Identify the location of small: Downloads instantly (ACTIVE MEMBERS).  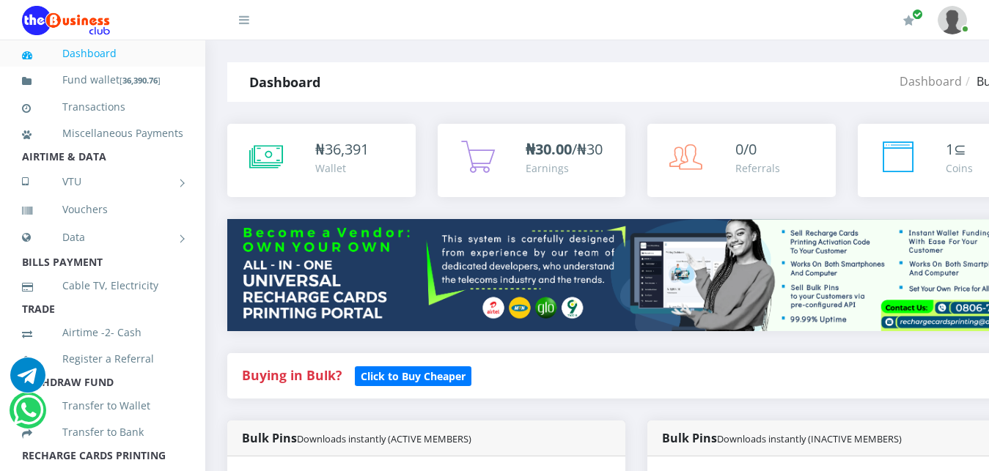
(384, 439).